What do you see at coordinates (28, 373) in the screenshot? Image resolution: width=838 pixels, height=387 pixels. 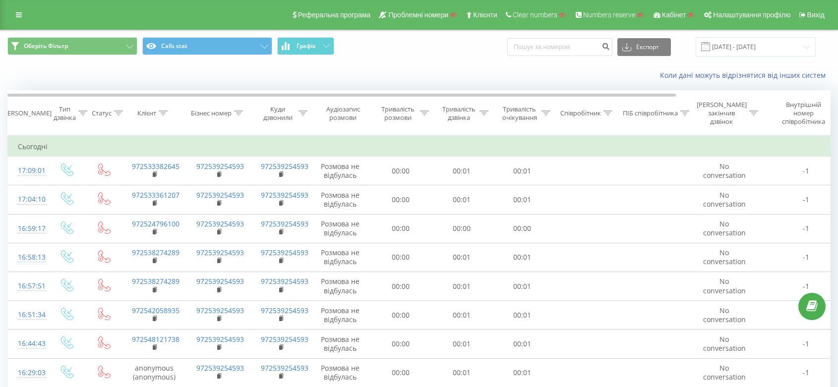 I see `div: 16:29:03` at bounding box center [28, 373].